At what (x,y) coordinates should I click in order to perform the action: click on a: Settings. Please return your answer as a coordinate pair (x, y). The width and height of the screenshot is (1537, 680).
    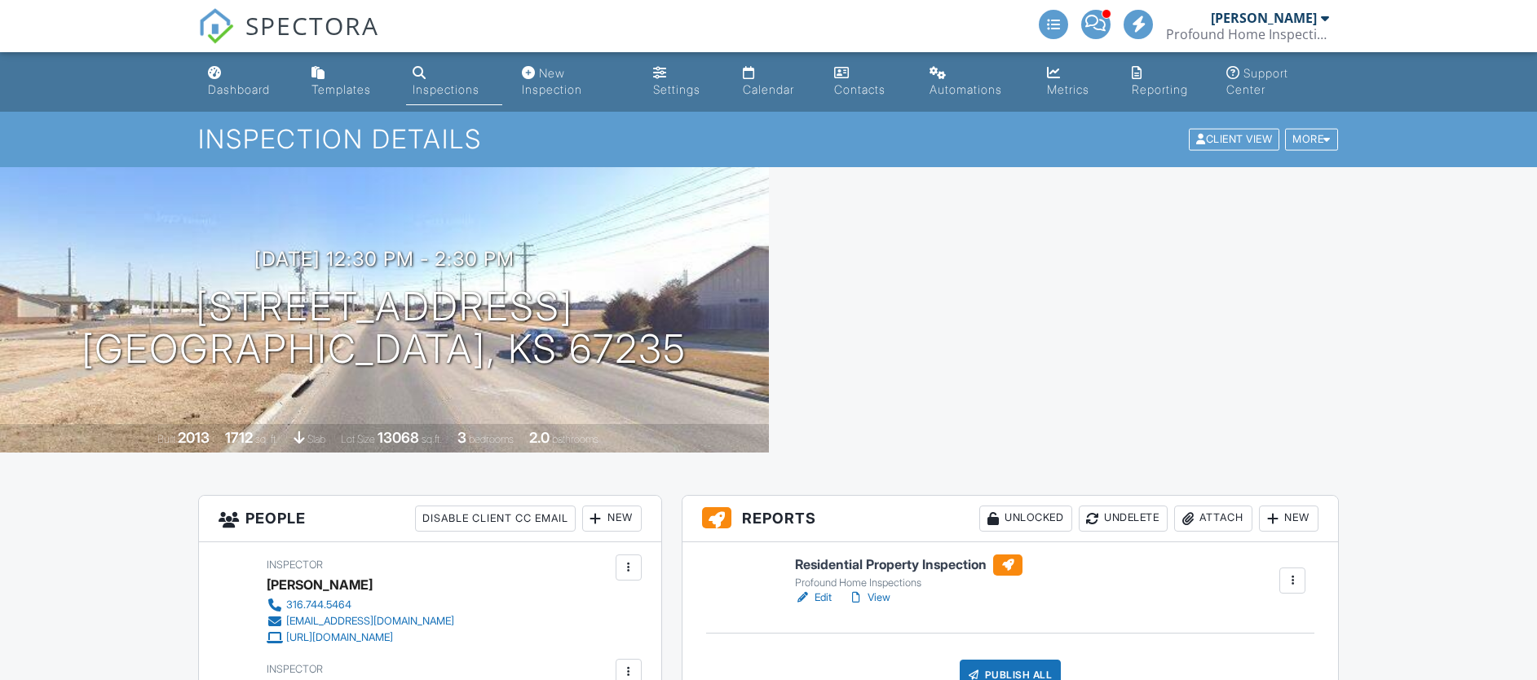
    Looking at the image, I should click on (685, 82).